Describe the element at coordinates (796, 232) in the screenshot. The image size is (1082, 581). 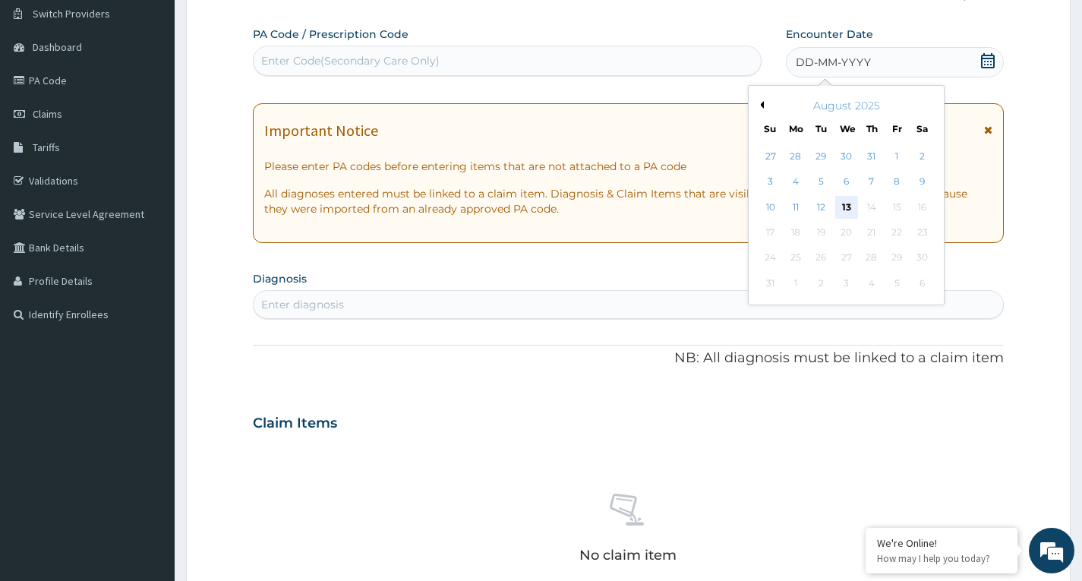
I see `div: Not available Monday, August 18th, 2025` at that location.